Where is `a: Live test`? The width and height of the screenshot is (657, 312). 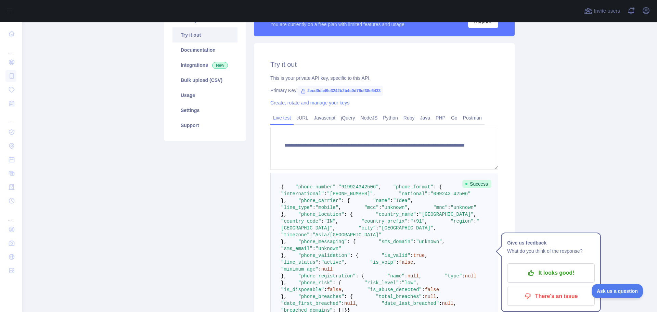 a: Live test is located at coordinates (282, 118).